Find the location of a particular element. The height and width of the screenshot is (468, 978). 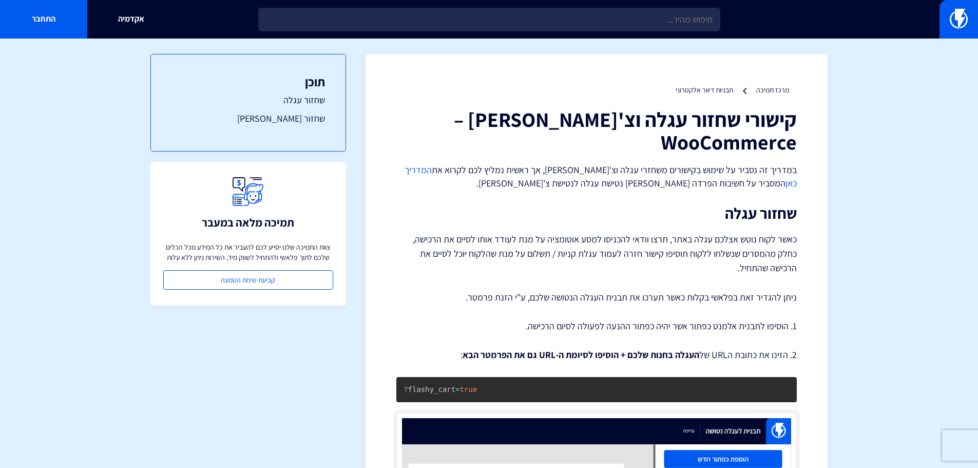

p: ניתן להגדיר זאת בפלאשי בקלות כאשר תערכו את תבנית העגלה הנטושה שלכם, ע"י הזנת פרמטר. is located at coordinates (597, 297).